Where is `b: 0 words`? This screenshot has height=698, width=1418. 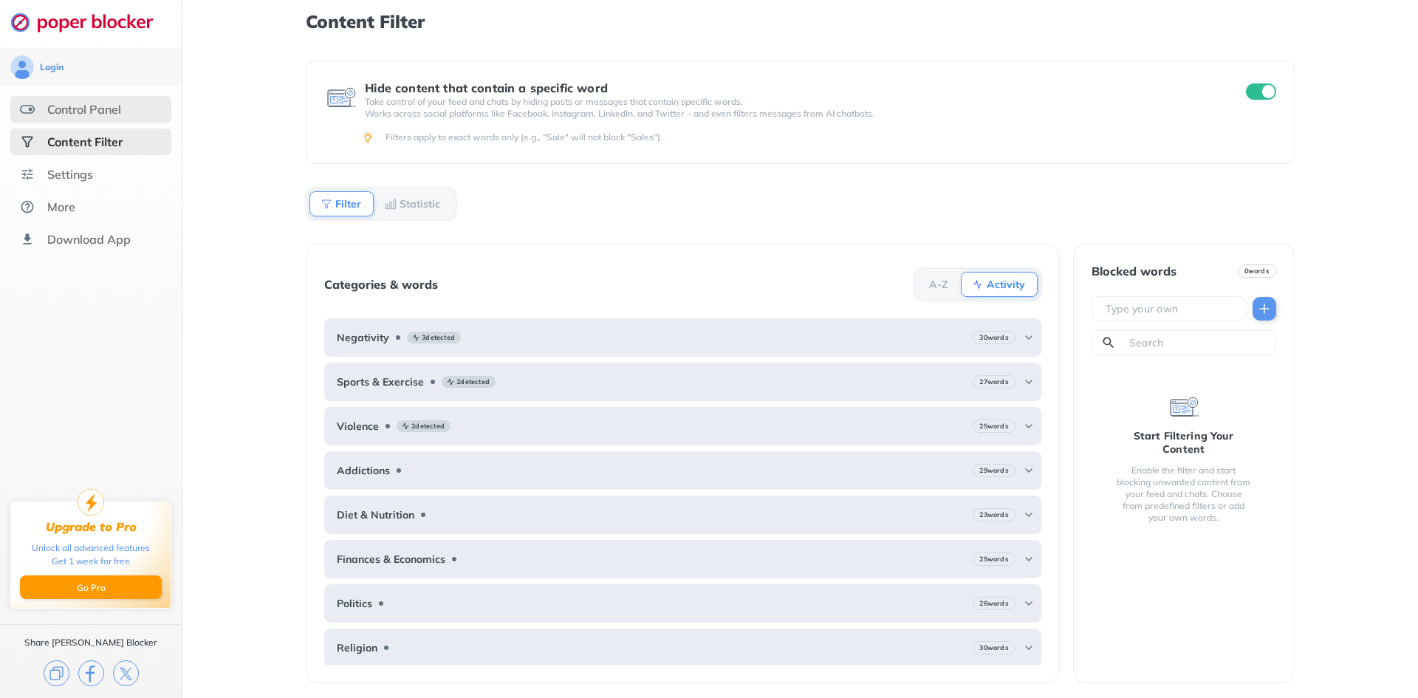
b: 0 words is located at coordinates (1257, 271).